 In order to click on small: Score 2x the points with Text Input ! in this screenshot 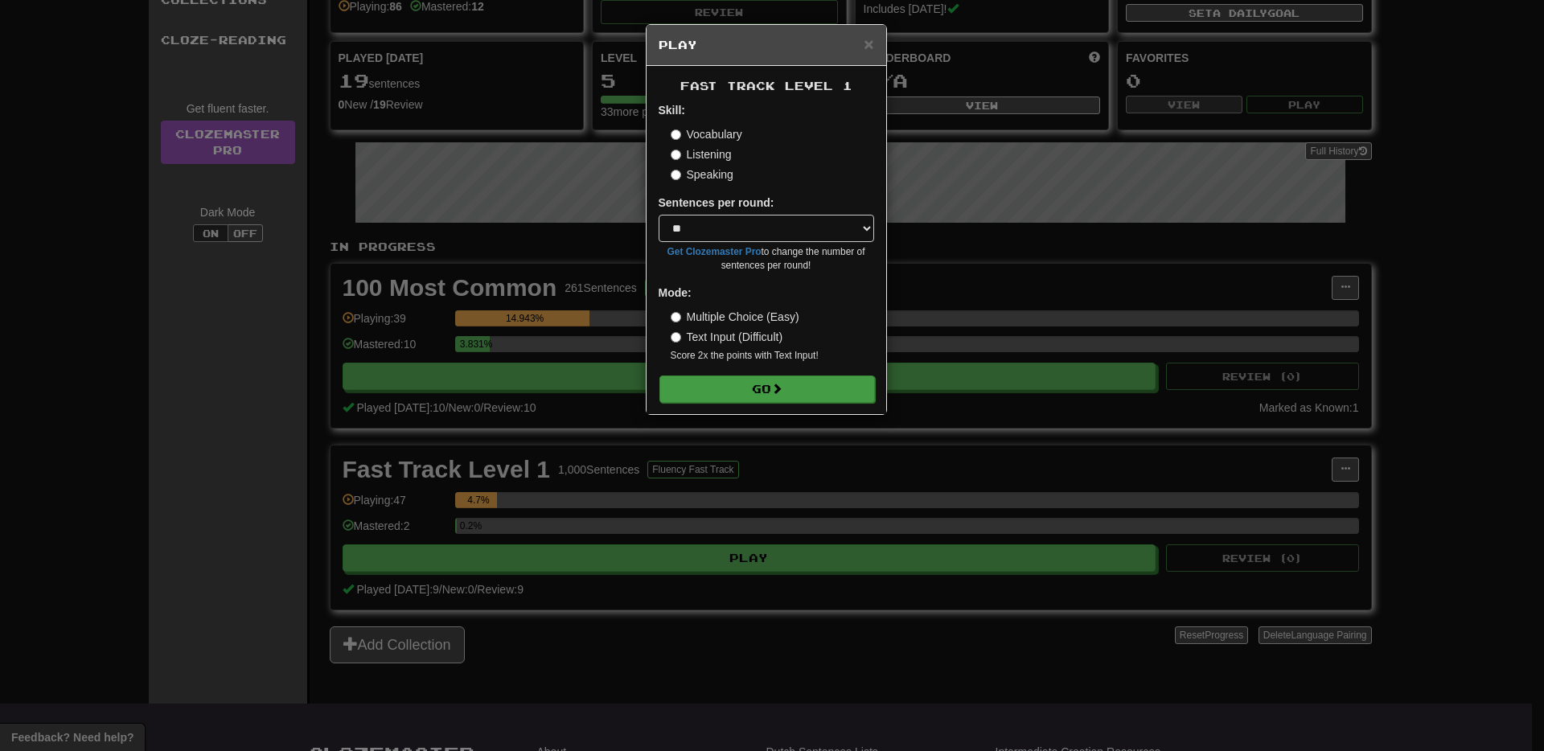, I will do `click(772, 355)`.